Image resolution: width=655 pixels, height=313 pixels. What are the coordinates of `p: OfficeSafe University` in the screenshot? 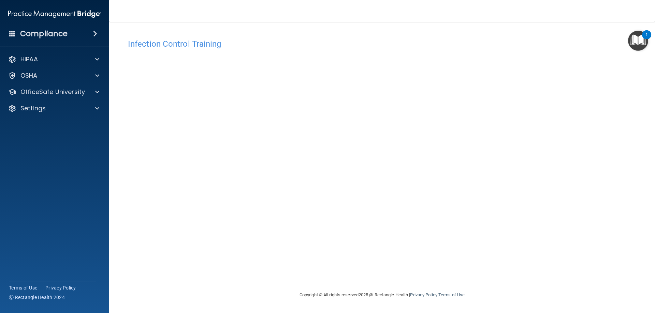 It's located at (53, 92).